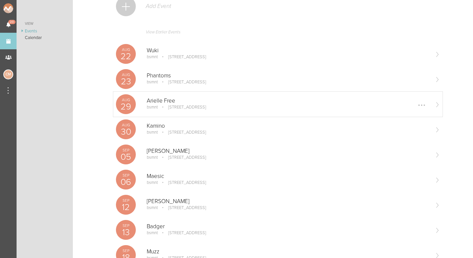 The width and height of the screenshot is (473, 258). Describe the element at coordinates (126, 157) in the screenshot. I see `p: 05` at that location.